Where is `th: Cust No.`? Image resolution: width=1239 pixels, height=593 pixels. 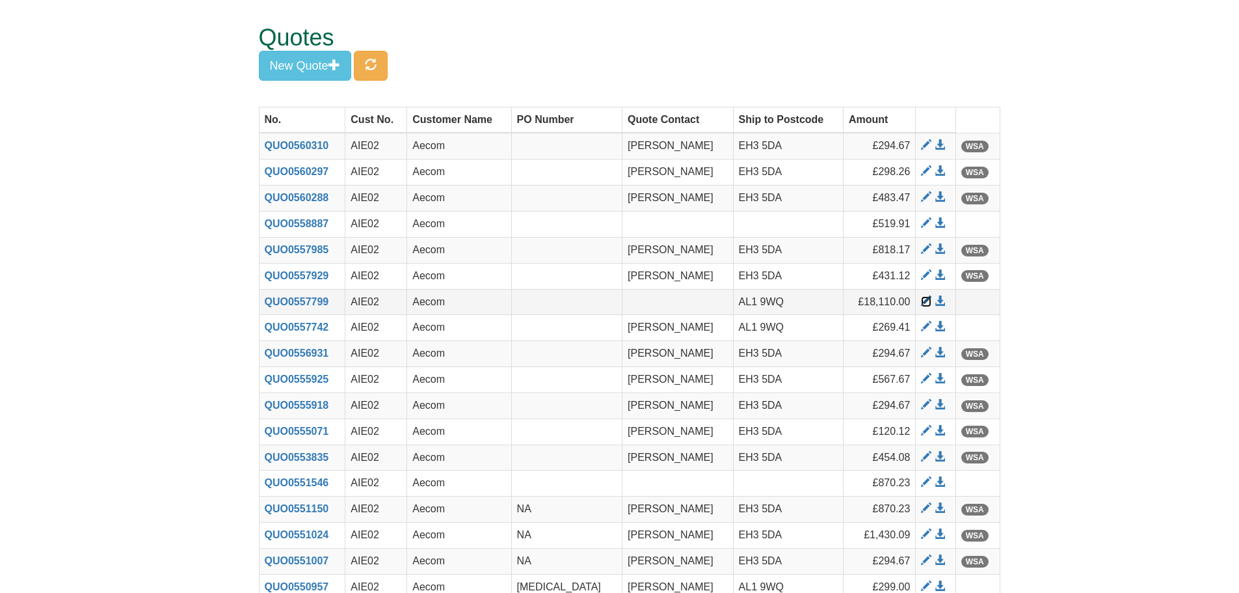
th: Cust No. is located at coordinates (376, 120).